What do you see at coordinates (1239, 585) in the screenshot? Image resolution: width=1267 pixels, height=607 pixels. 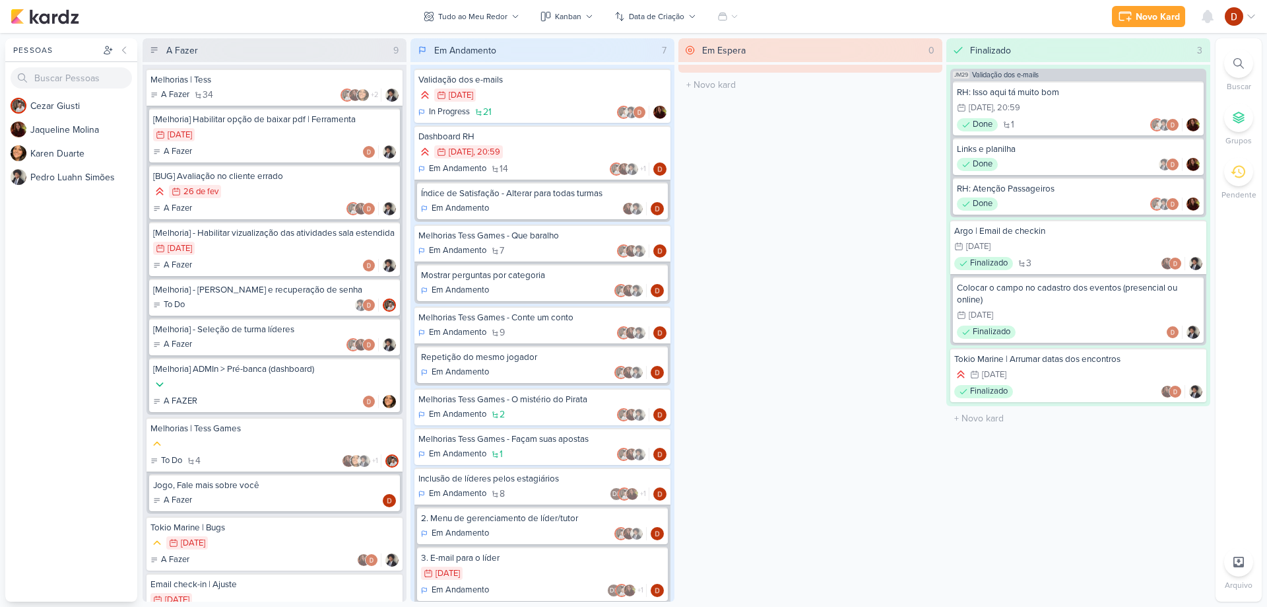 I see `p: Arquivo` at bounding box center [1239, 585].